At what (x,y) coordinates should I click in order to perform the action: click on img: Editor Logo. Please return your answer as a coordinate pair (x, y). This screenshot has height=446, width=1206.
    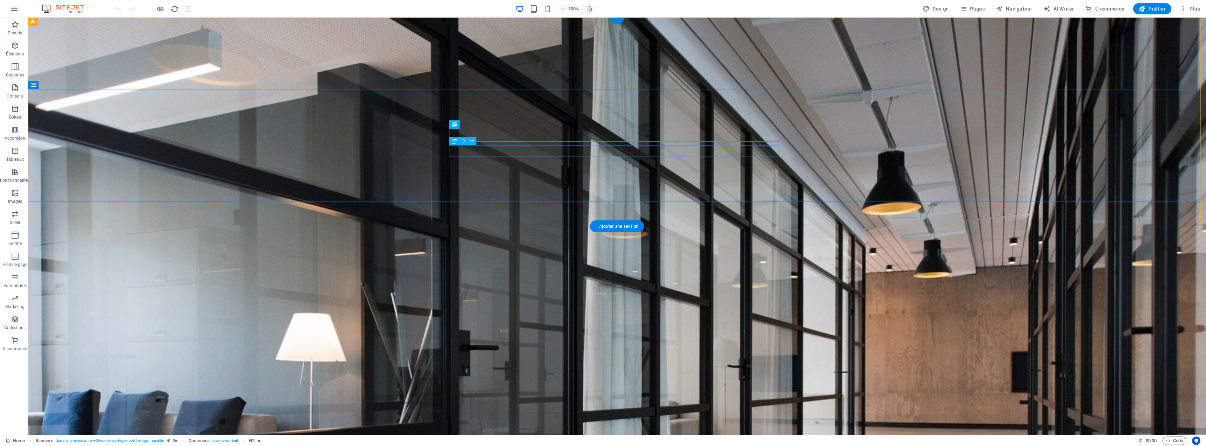
    Looking at the image, I should click on (67, 9).